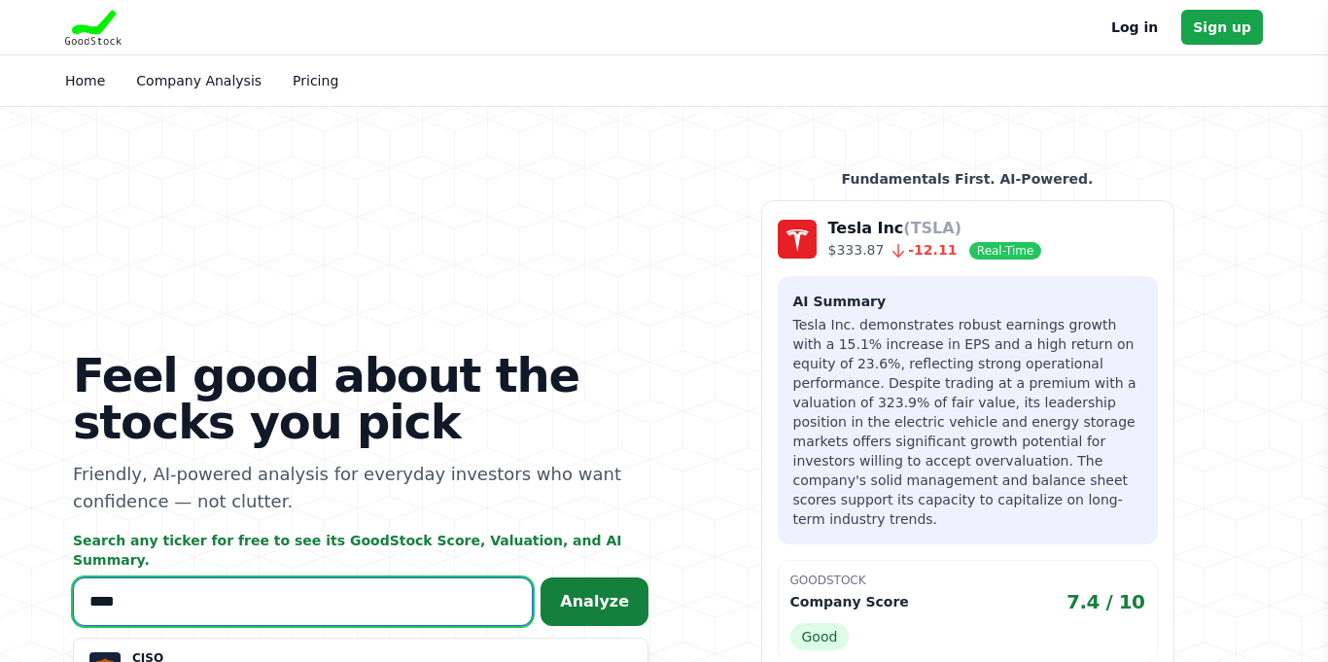  What do you see at coordinates (594, 601) in the screenshot?
I see `span: Analyze` at bounding box center [594, 601].